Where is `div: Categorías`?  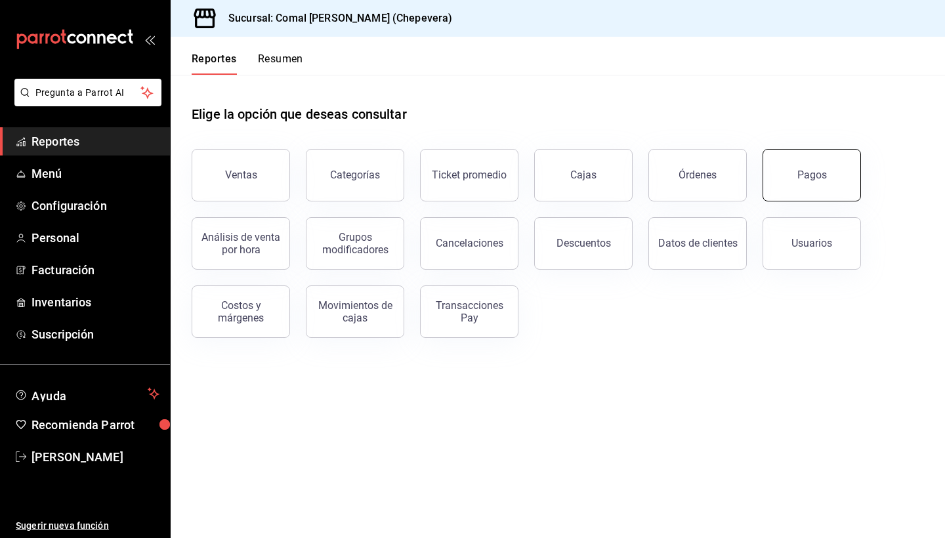
div: Categorías is located at coordinates (355, 175).